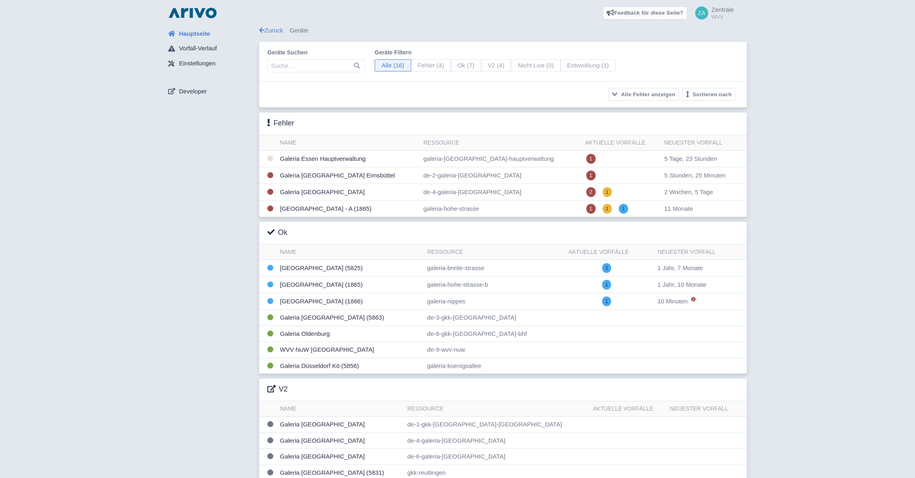 Image resolution: width=915 pixels, height=478 pixels. What do you see at coordinates (316, 66) in the screenshot?
I see `input: Suche…` at bounding box center [316, 66].